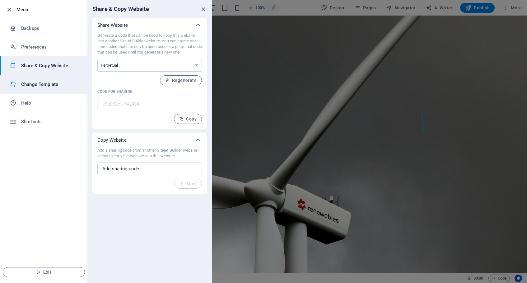 This screenshot has height=283, width=527. I want to click on span: Copy, so click(188, 119).